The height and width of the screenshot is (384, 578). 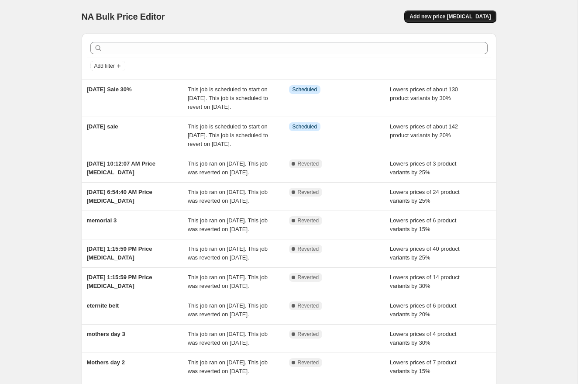 What do you see at coordinates (106, 362) in the screenshot?
I see `span: Mothers day 2` at bounding box center [106, 362].